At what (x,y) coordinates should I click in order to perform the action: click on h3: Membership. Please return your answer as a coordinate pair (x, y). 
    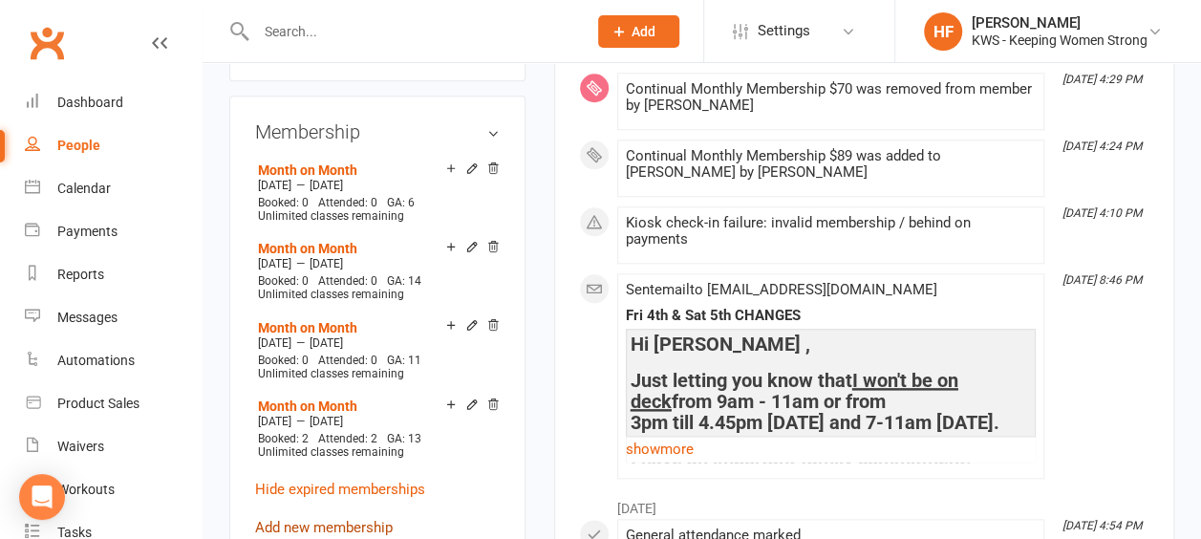
    Looking at the image, I should click on (378, 132).